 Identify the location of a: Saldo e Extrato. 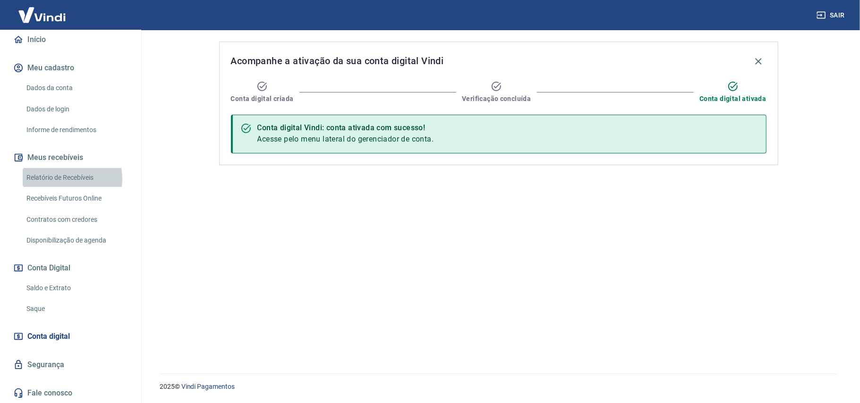
(76, 288).